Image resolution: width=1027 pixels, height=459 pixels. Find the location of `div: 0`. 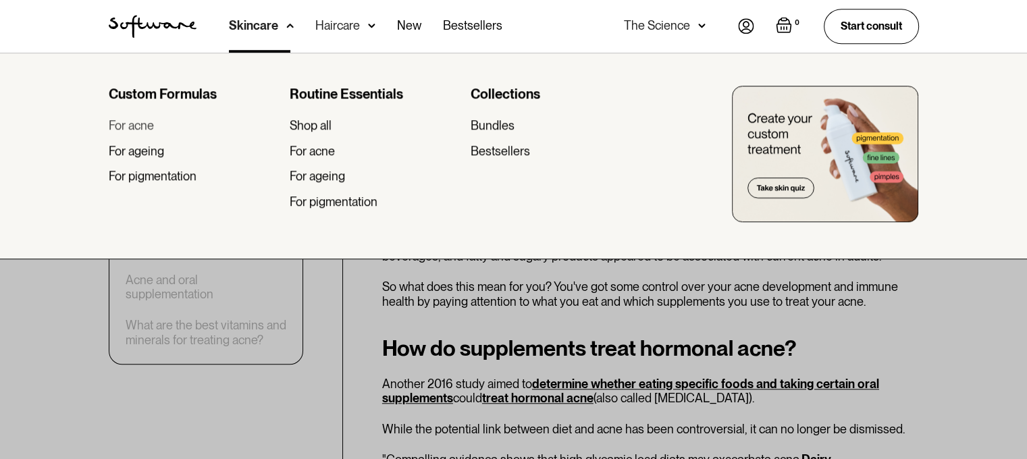

div: 0 is located at coordinates (797, 23).